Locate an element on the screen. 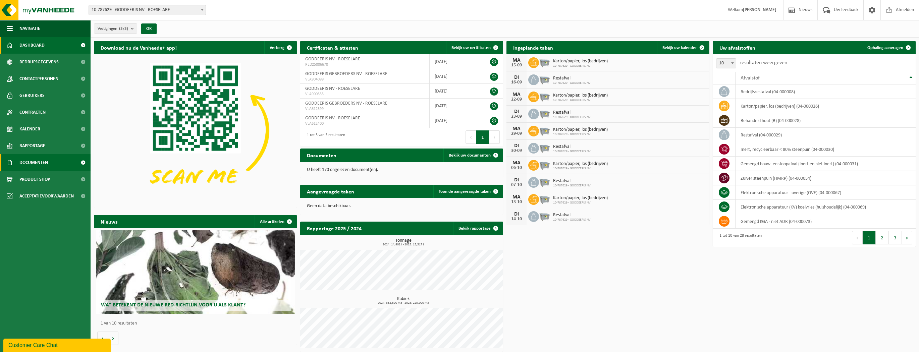  div: 1 tot 10 van 28 resultaten is located at coordinates (739, 238).